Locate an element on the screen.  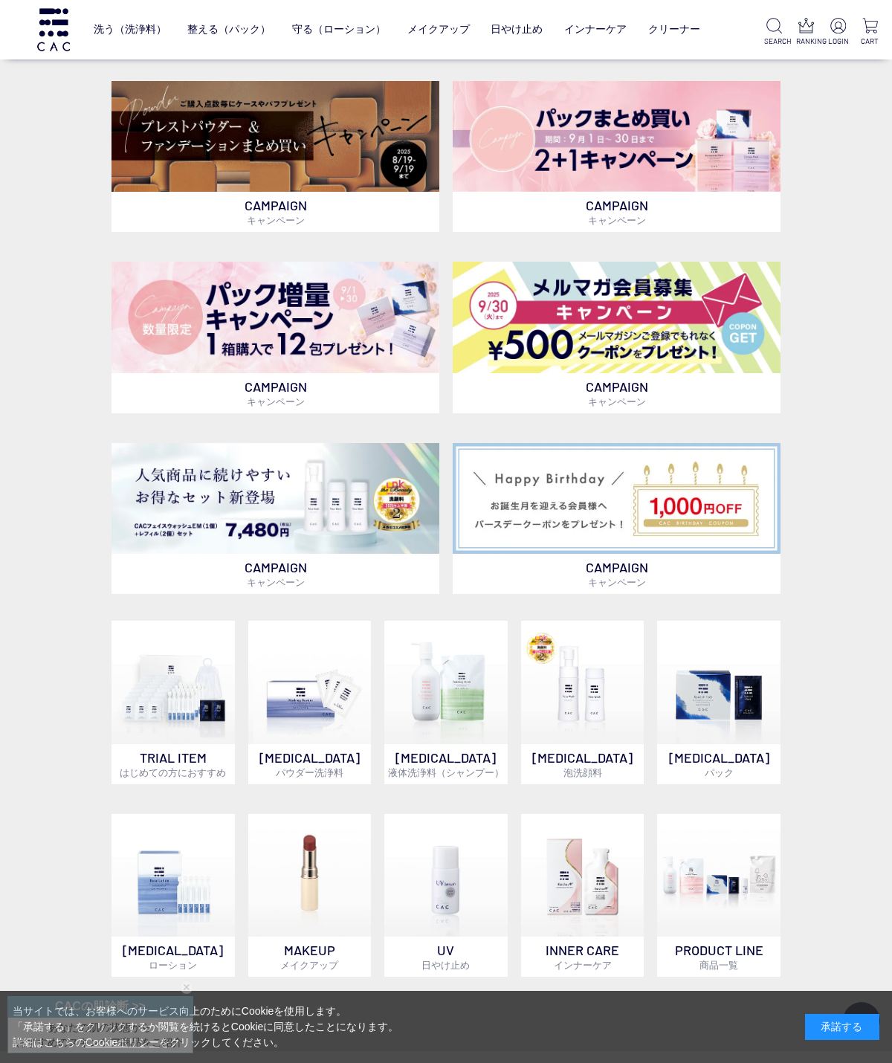
span: はじめての方におすすめ is located at coordinates (173, 773).